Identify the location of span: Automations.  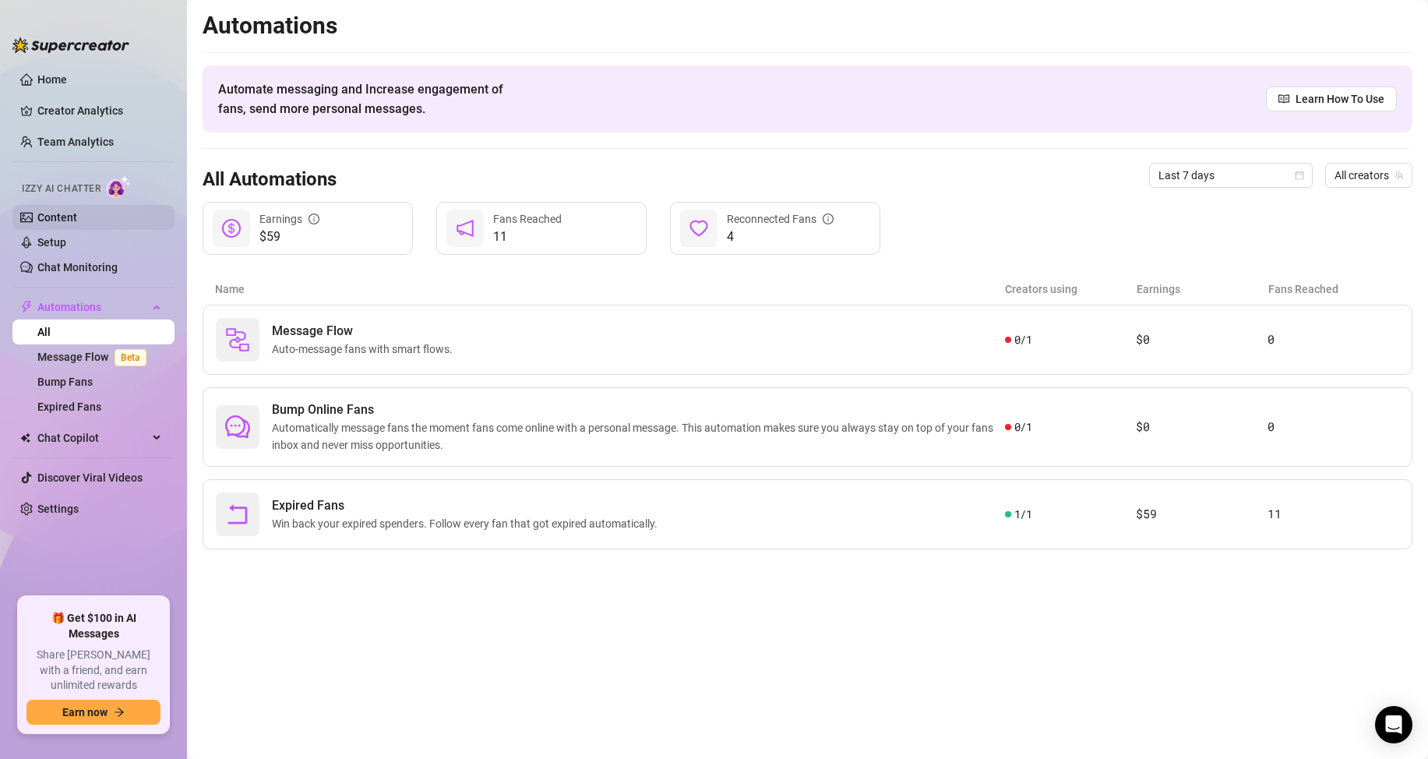
(93, 307).